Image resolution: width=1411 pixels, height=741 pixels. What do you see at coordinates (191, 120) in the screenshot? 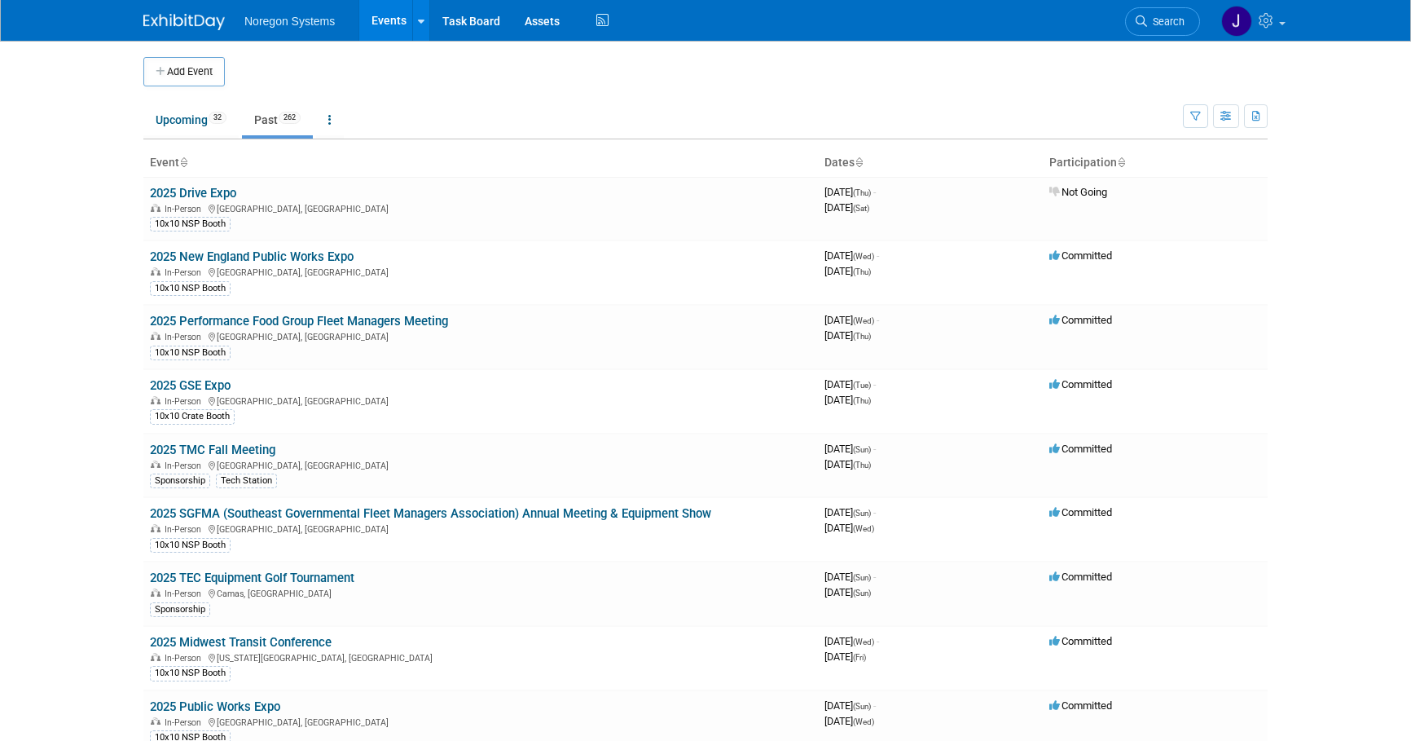
I see `a: Upcoming32` at bounding box center [191, 120].